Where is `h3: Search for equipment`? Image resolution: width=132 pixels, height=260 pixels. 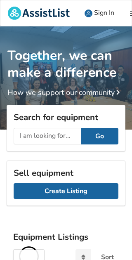 h3: Search for equipment is located at coordinates (66, 117).